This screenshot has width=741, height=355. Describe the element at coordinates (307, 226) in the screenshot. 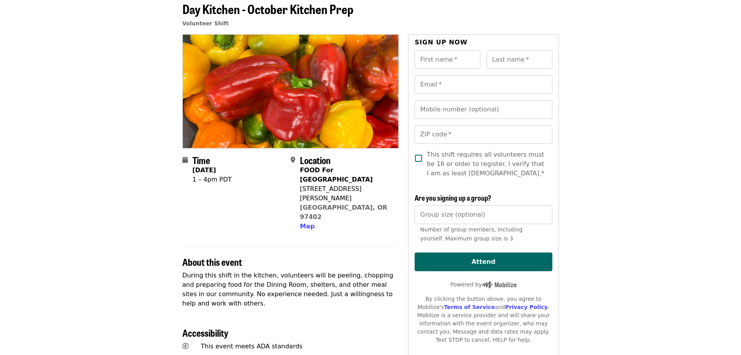

I see `button: Map` at that location.